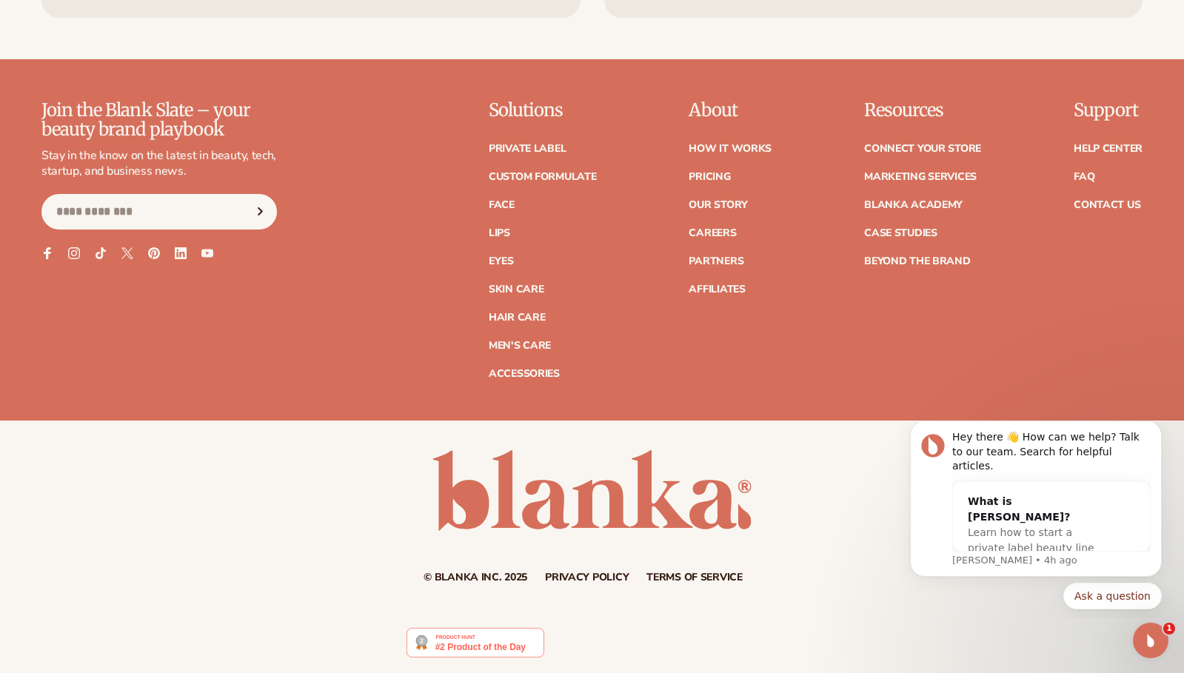 This screenshot has width=1184, height=673. What do you see at coordinates (148, 174) in the screenshot?
I see `div: Quick reply options` at bounding box center [148, 174].